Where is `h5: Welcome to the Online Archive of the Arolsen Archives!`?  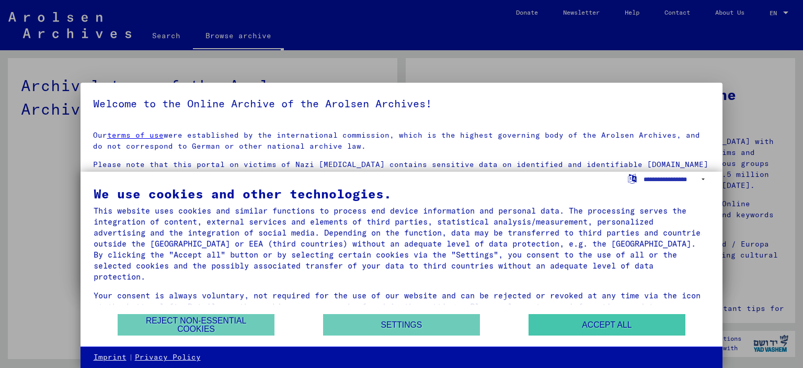
h5: Welcome to the Online Archive of the Arolsen Archives! is located at coordinates (402, 104).